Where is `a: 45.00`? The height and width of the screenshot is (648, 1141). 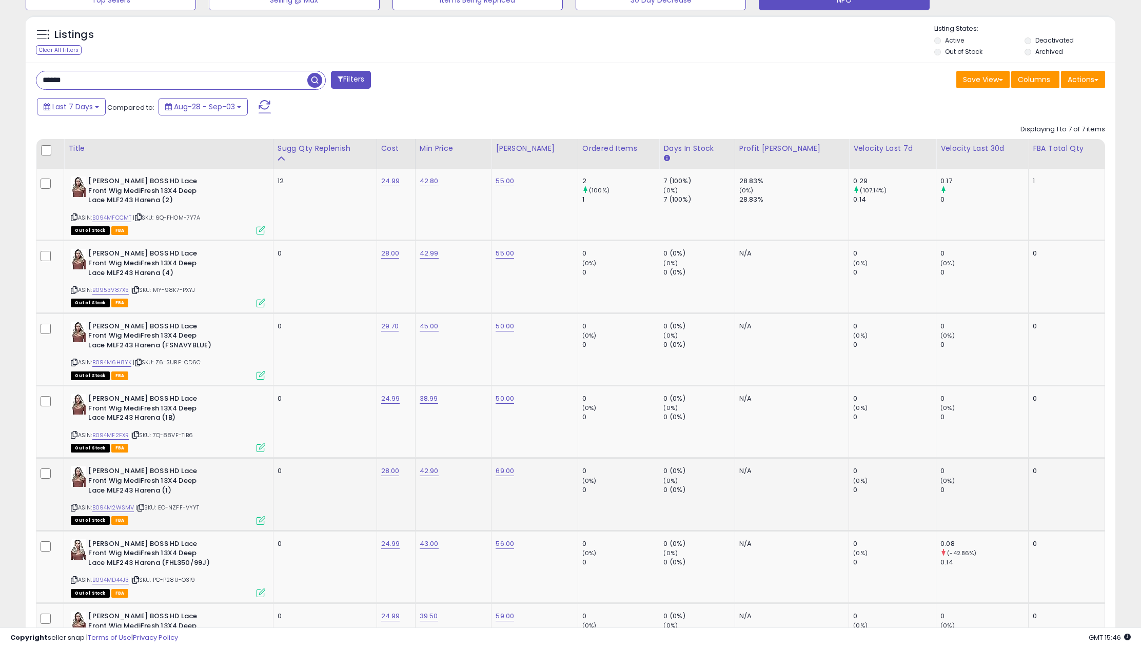 a: 45.00 is located at coordinates (429, 326).